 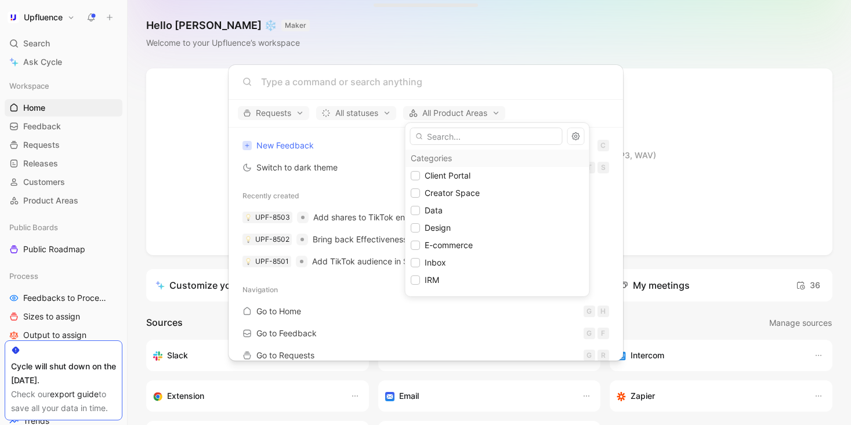 What do you see at coordinates (433, 210) in the screenshot?
I see `span: Data` at bounding box center [433, 210].